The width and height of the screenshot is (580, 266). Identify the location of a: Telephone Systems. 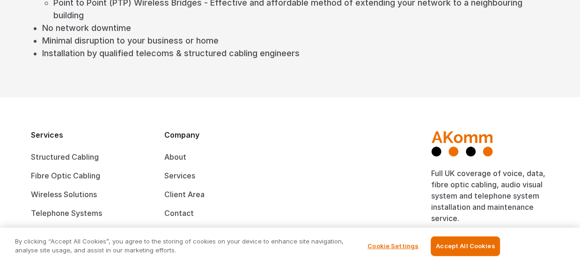
(66, 213).